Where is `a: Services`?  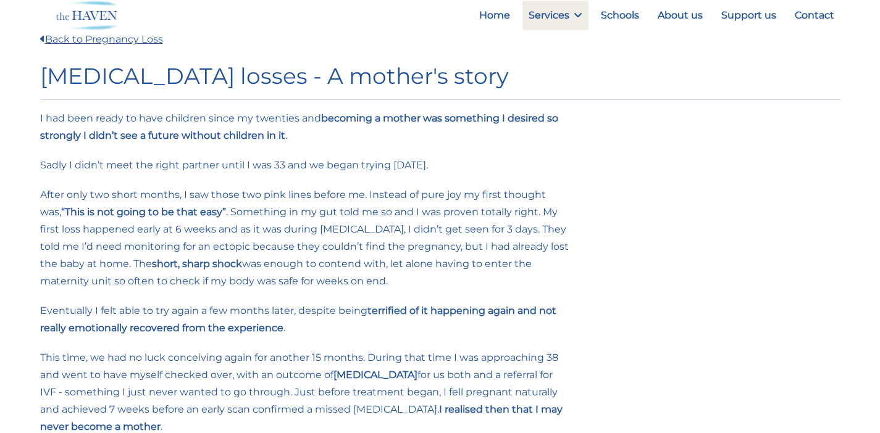
a: Services is located at coordinates (555, 15).